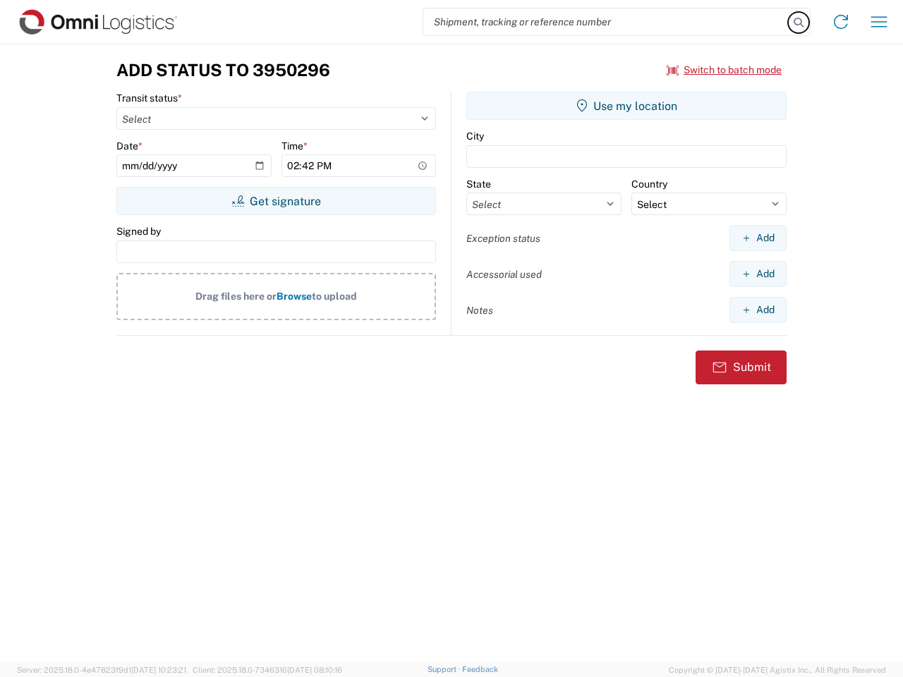  Describe the element at coordinates (626, 106) in the screenshot. I see `button: Use my location` at that location.